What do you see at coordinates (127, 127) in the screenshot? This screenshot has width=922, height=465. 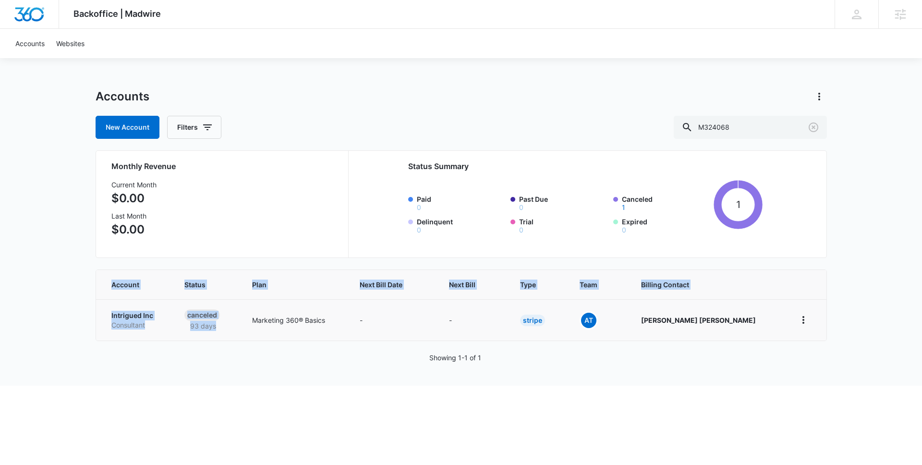 I see `a: New Account` at bounding box center [127, 127].